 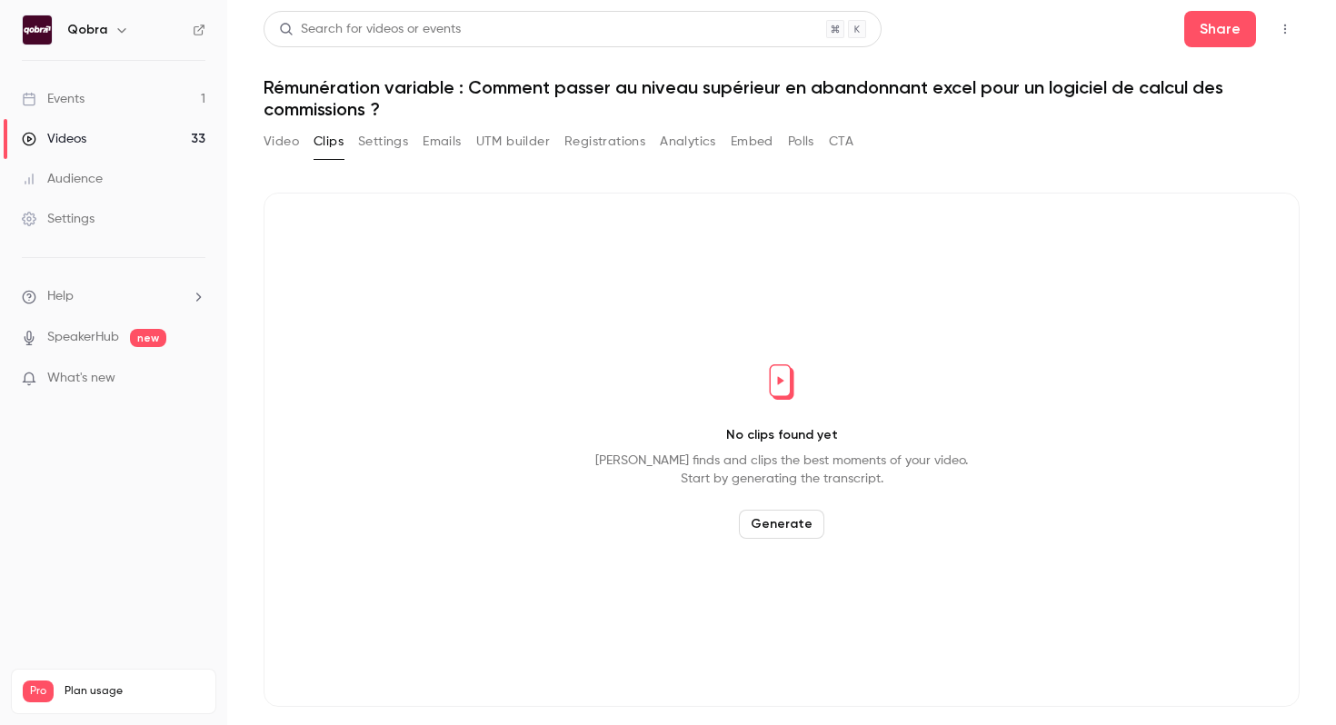 What do you see at coordinates (62, 179) in the screenshot?
I see `div: Audience` at bounding box center [62, 179].